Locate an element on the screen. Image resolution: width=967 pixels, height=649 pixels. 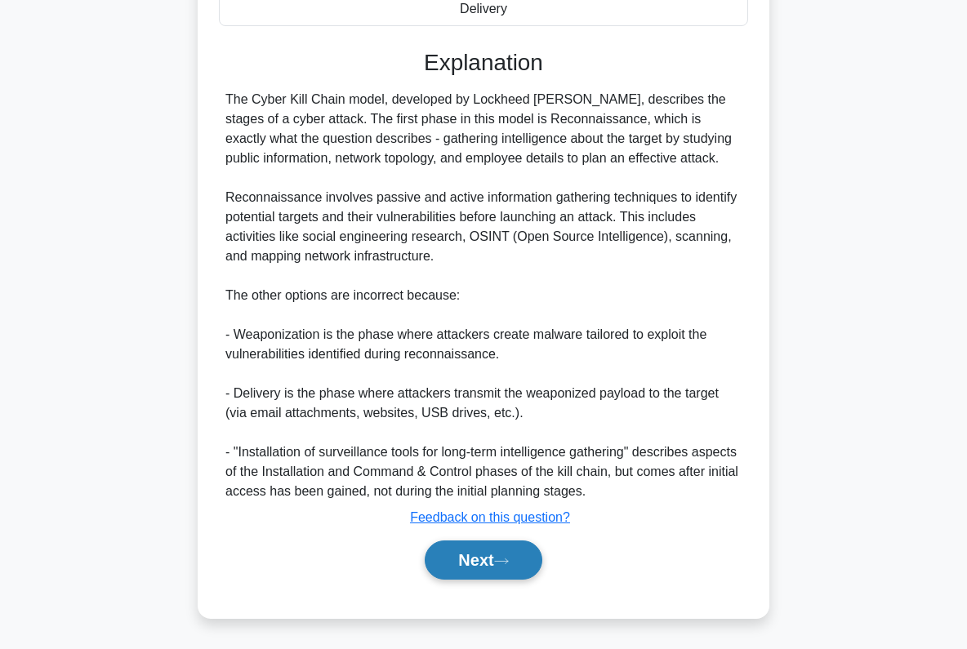
h3: Explanation is located at coordinates (484, 62).